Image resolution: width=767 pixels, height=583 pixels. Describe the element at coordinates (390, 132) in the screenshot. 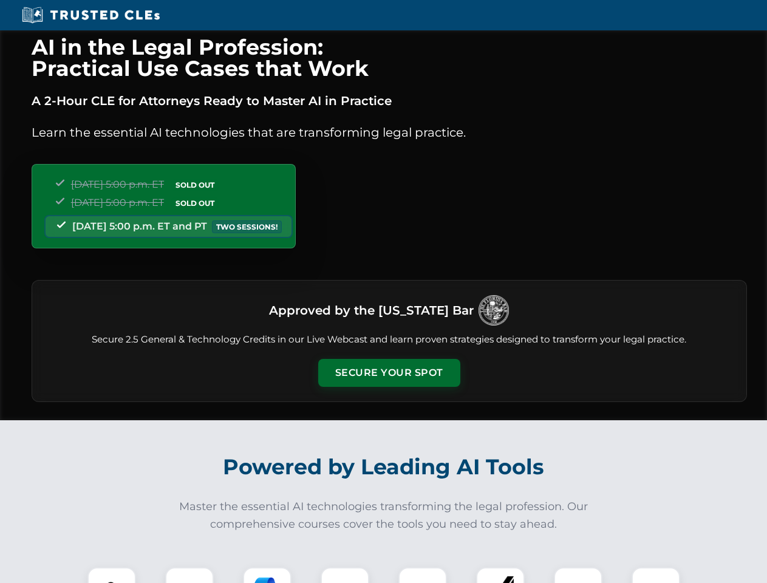

I see `p: Learn the essential AI technologies that are transforming legal practice.` at that location.